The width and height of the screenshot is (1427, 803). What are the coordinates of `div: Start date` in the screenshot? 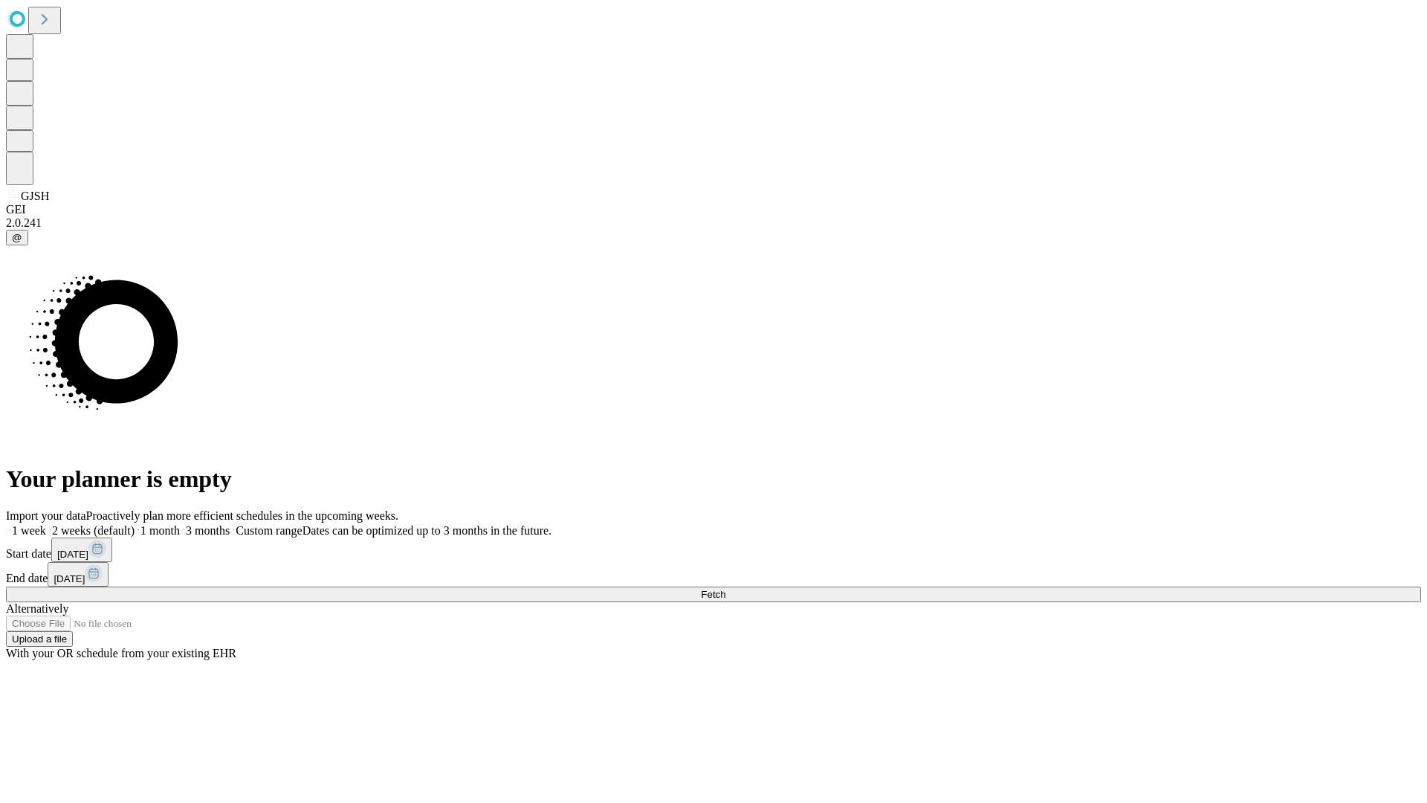 It's located at (714, 549).